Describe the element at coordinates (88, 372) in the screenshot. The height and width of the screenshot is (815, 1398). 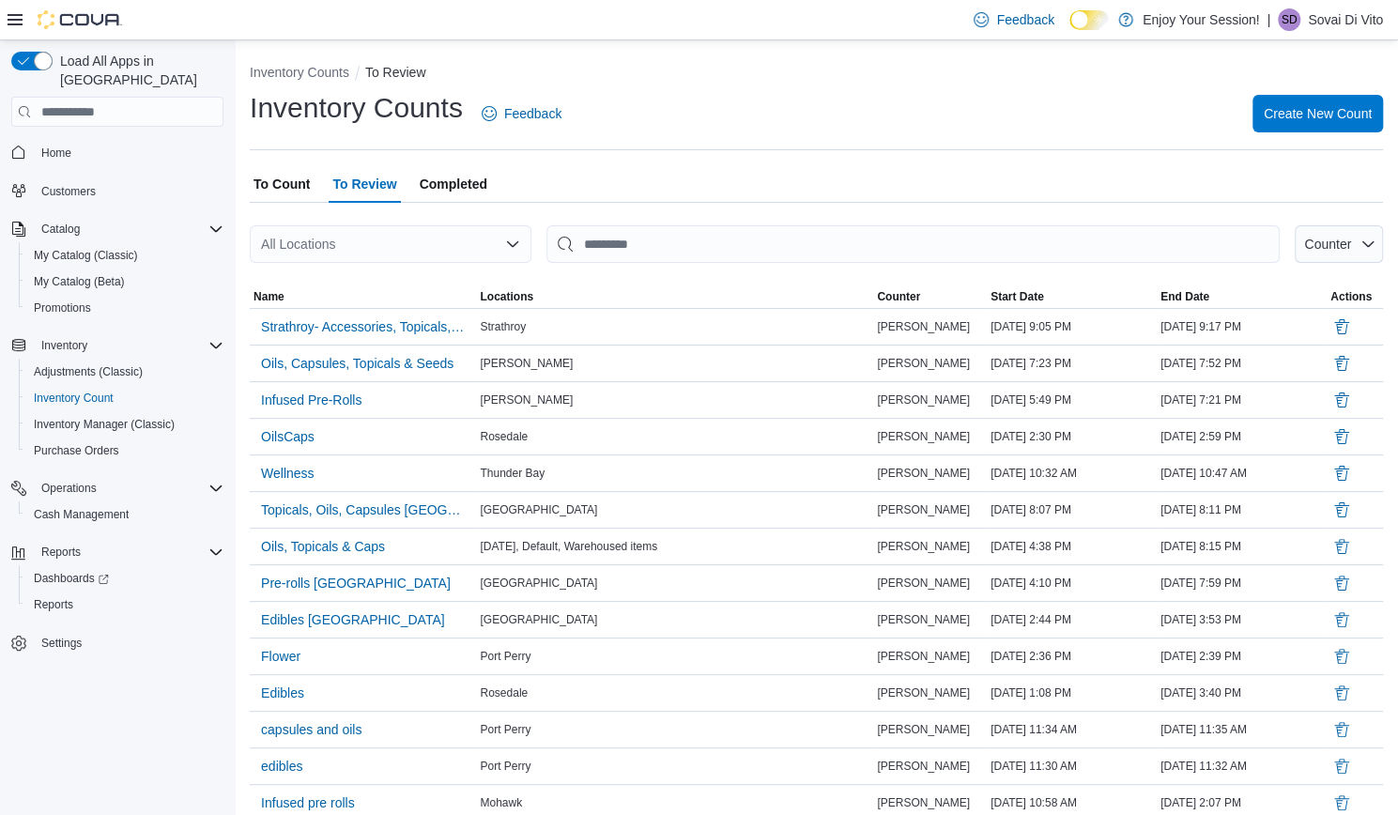
I see `span: Adjustments (Classic)` at that location.